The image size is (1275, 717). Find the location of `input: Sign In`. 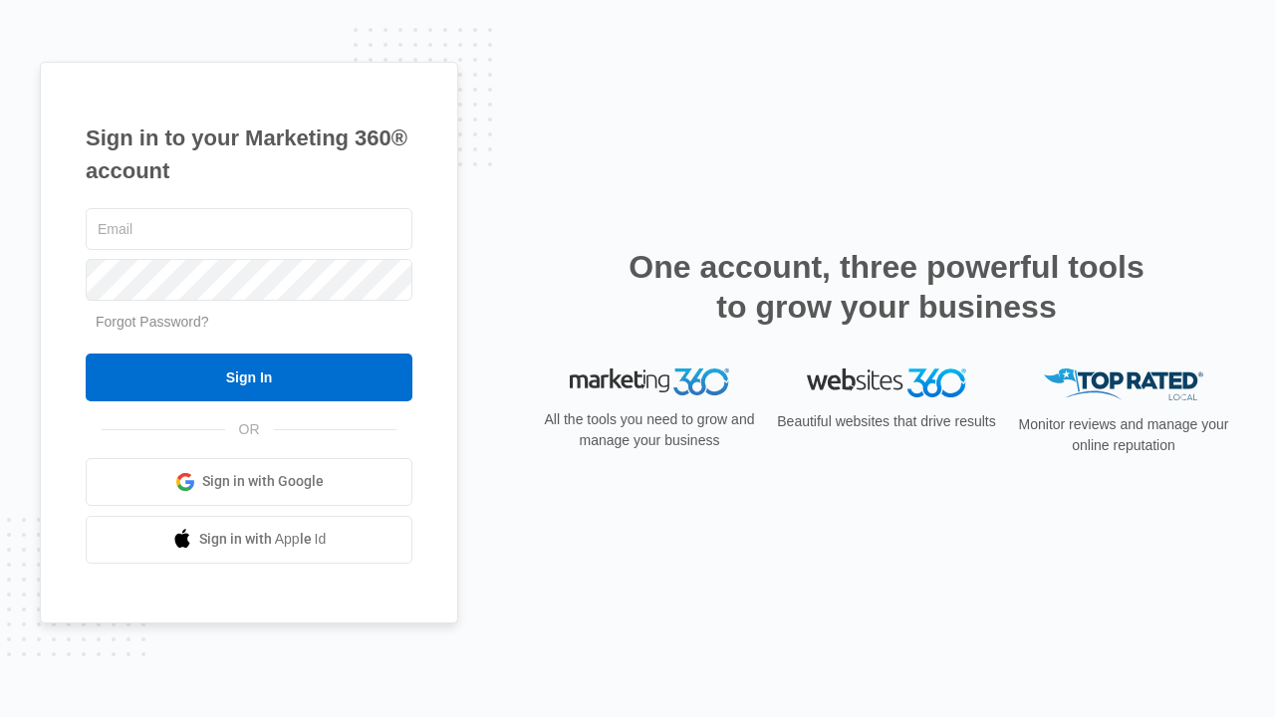

input: Sign In is located at coordinates (249, 378).